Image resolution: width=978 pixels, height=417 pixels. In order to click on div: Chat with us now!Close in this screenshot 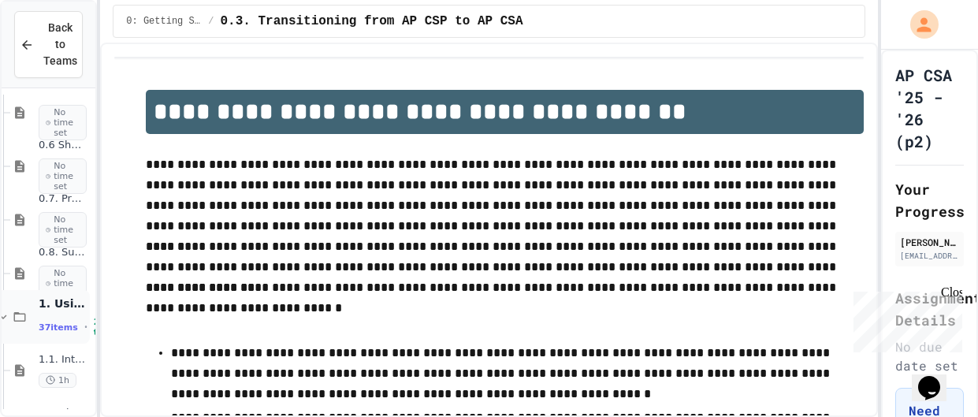, I will do `click(58, 53)`.